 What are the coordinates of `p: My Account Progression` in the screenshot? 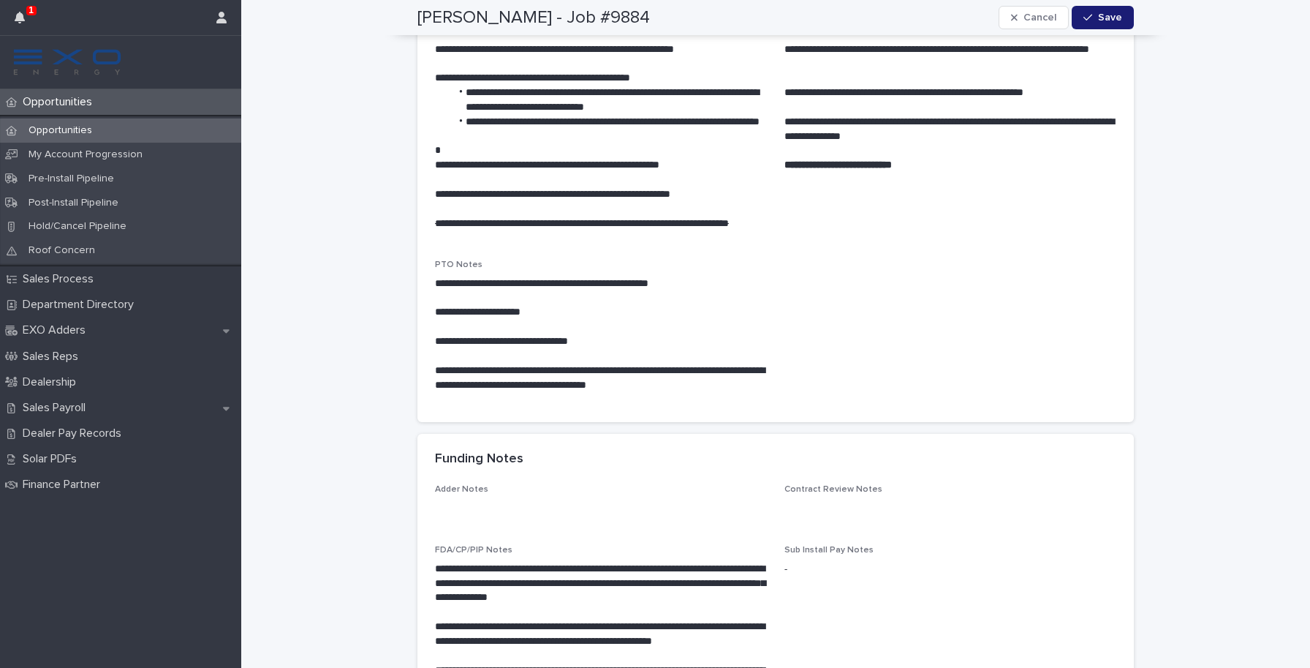 It's located at (86, 154).